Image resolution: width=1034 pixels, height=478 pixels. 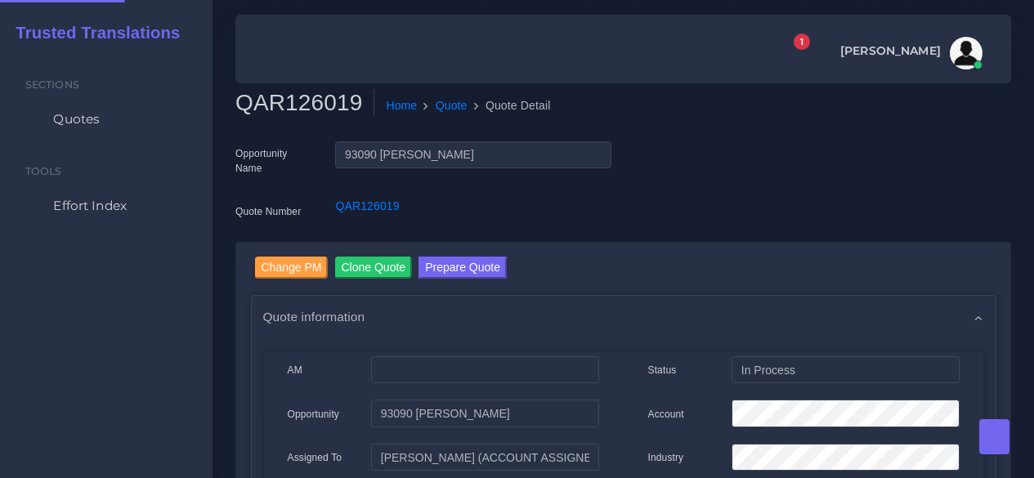 I want to click on h2: Trusted Translations, so click(x=92, y=33).